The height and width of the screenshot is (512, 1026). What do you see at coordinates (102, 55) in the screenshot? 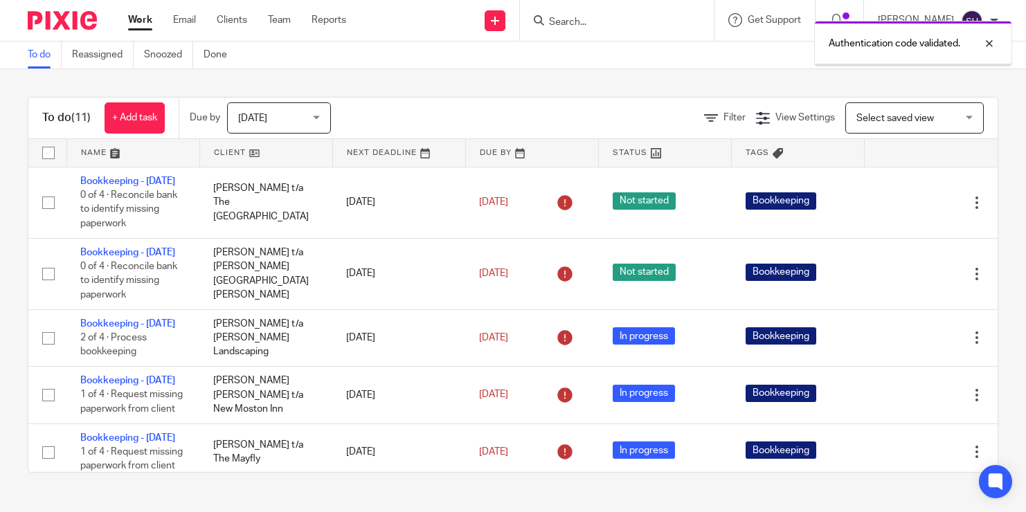
I see `a: Reassigned` at bounding box center [102, 55].